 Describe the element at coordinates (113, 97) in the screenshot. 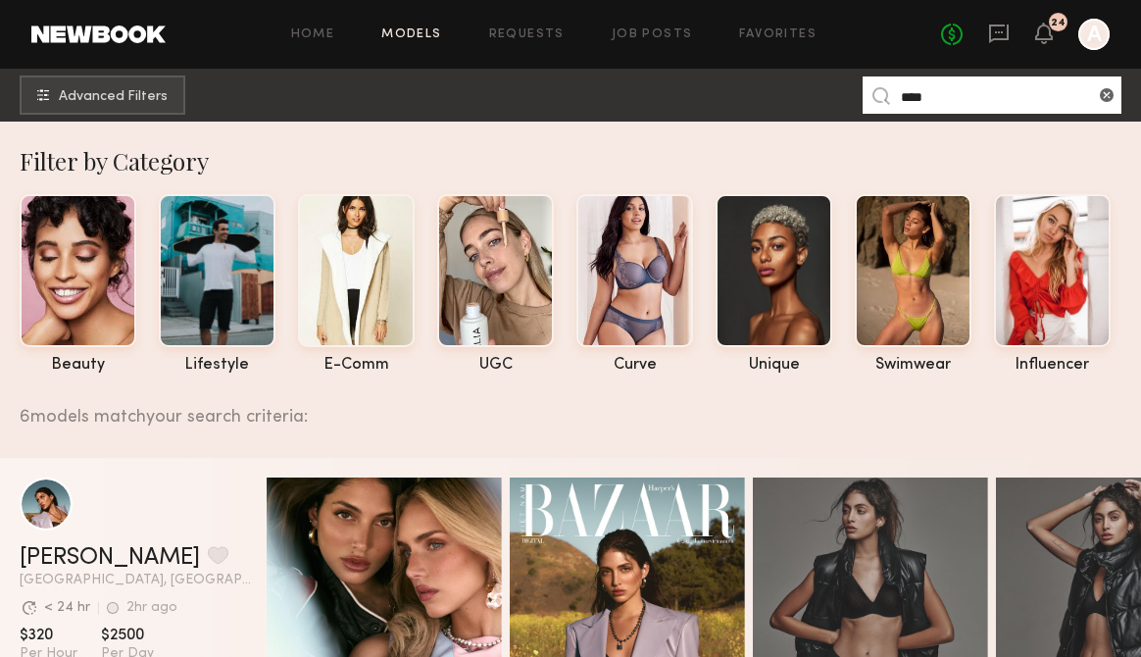

I see `span: Advanced Filters` at that location.